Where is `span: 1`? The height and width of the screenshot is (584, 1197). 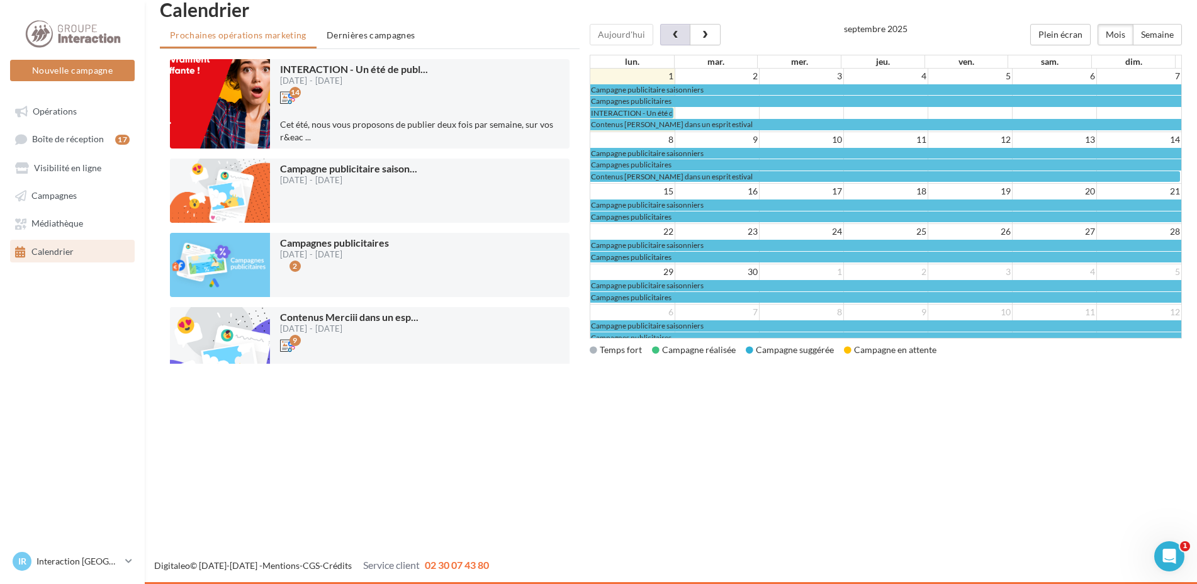 span: 1 is located at coordinates (1186, 546).